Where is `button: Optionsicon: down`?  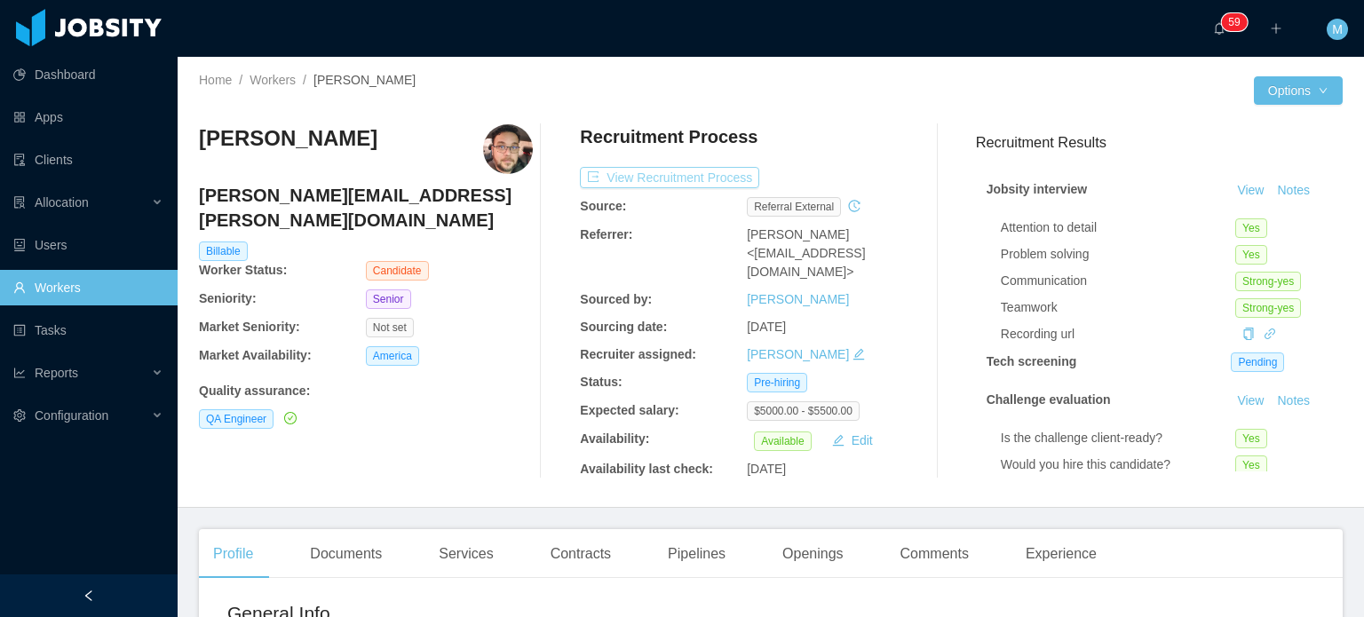 button: Optionsicon: down is located at coordinates (1298, 91).